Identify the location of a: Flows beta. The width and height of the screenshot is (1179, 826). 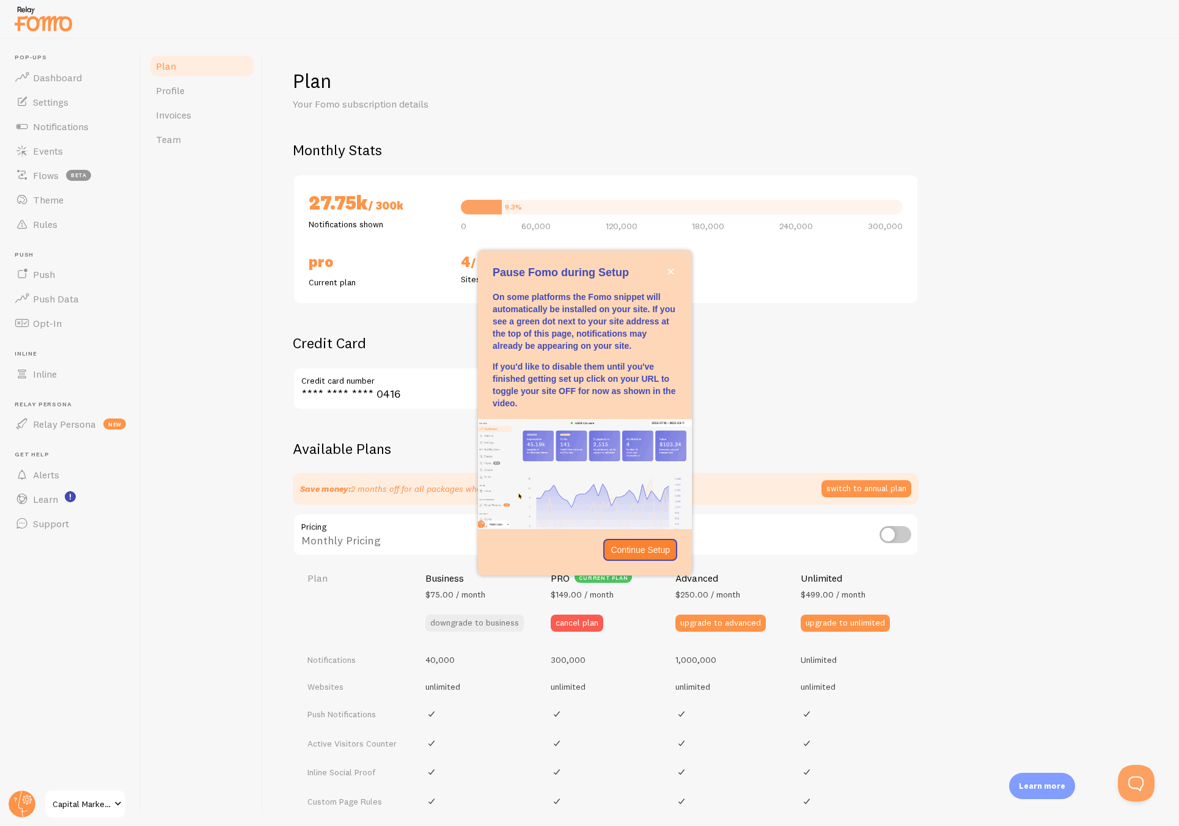
(70, 175).